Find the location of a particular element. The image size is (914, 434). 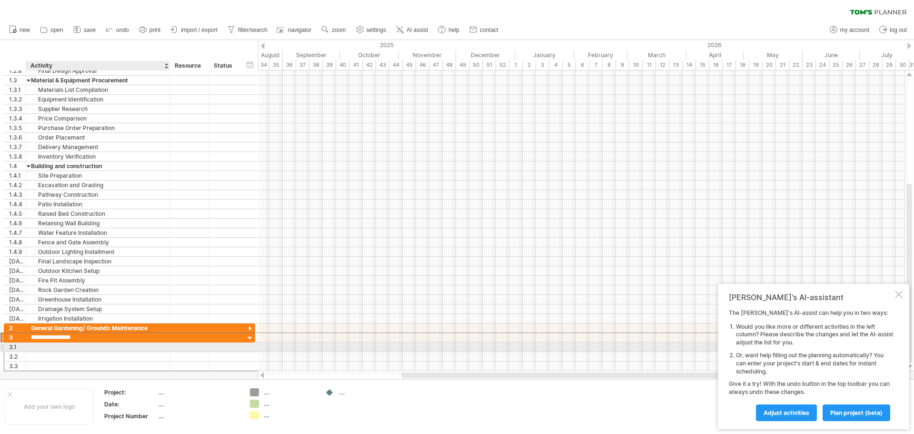

div: 1.4.8 is located at coordinates (17, 242).